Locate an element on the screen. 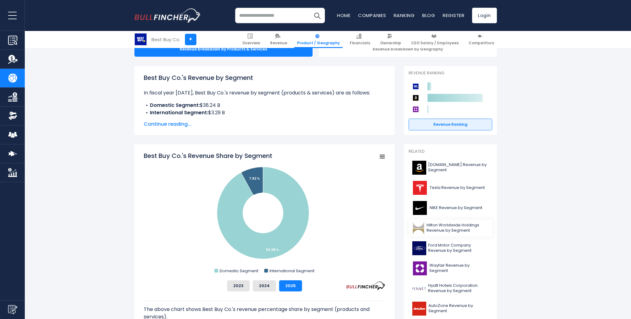 This screenshot has height=319, width=631. p: Related is located at coordinates (450, 151).